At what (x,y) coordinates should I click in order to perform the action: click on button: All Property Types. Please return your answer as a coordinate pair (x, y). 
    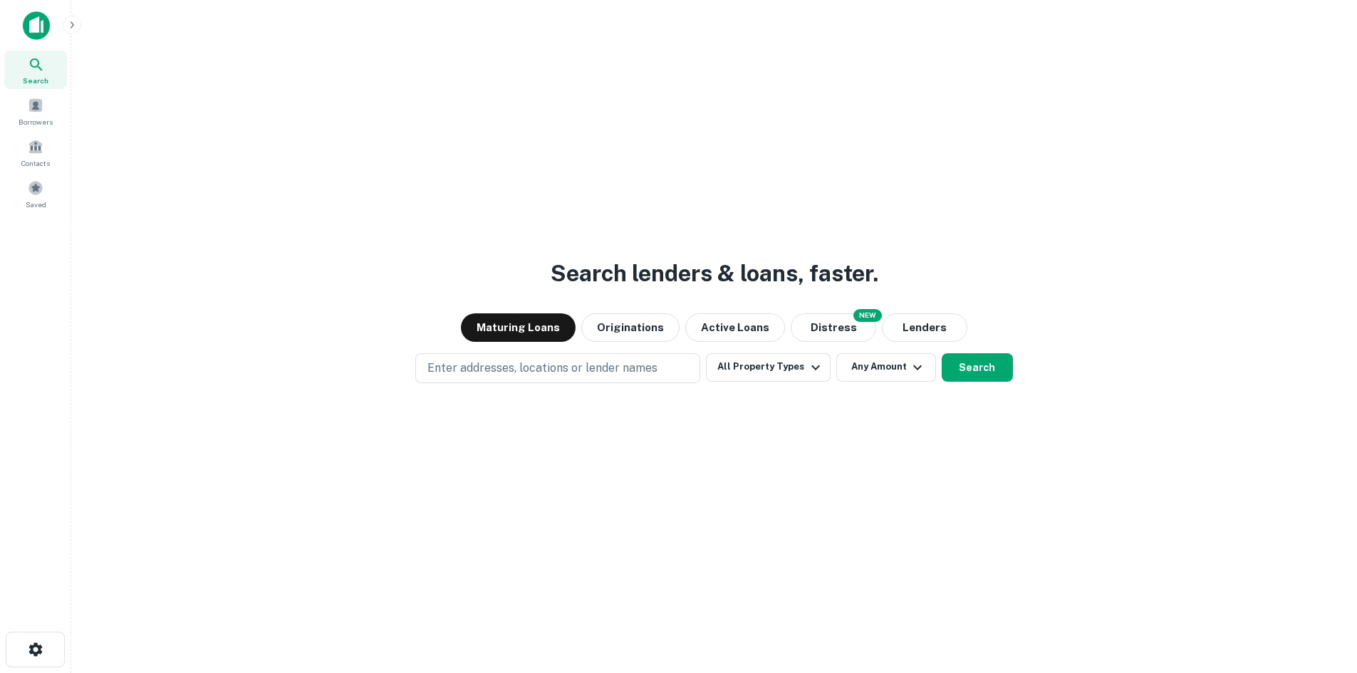
    Looking at the image, I should click on (768, 367).